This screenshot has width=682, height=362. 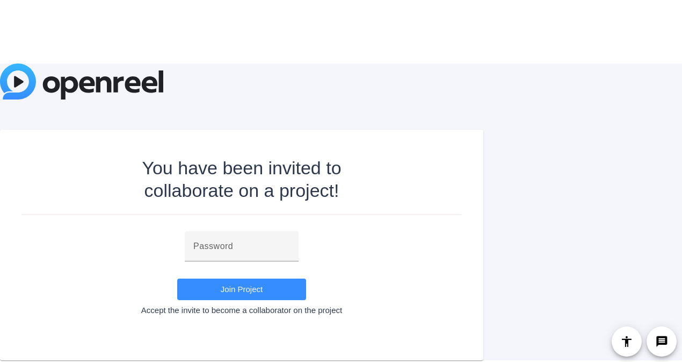 What do you see at coordinates (242, 289) in the screenshot?
I see `span: Join Project` at bounding box center [242, 289].